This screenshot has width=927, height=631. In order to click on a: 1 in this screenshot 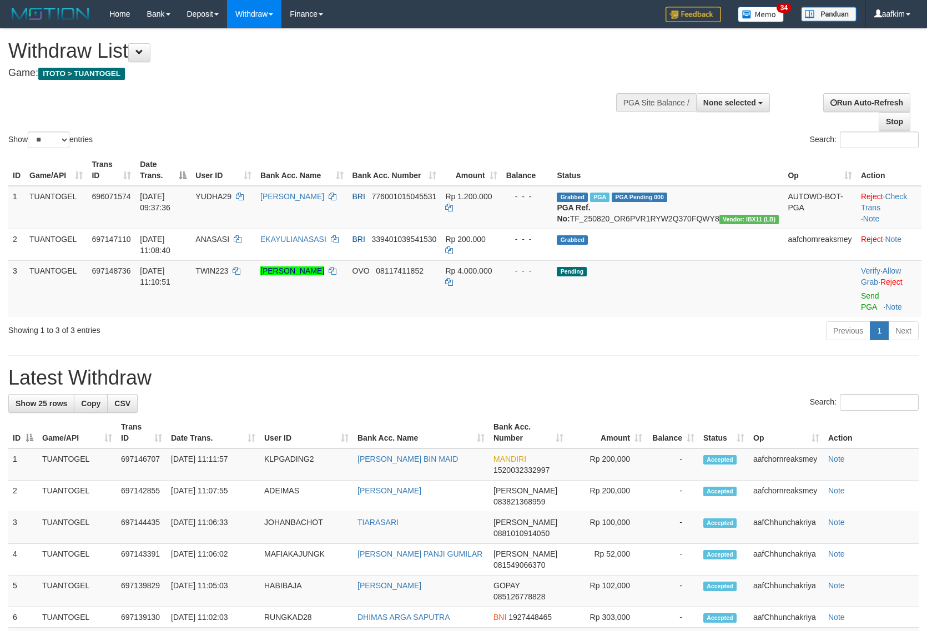, I will do `click(879, 331)`.